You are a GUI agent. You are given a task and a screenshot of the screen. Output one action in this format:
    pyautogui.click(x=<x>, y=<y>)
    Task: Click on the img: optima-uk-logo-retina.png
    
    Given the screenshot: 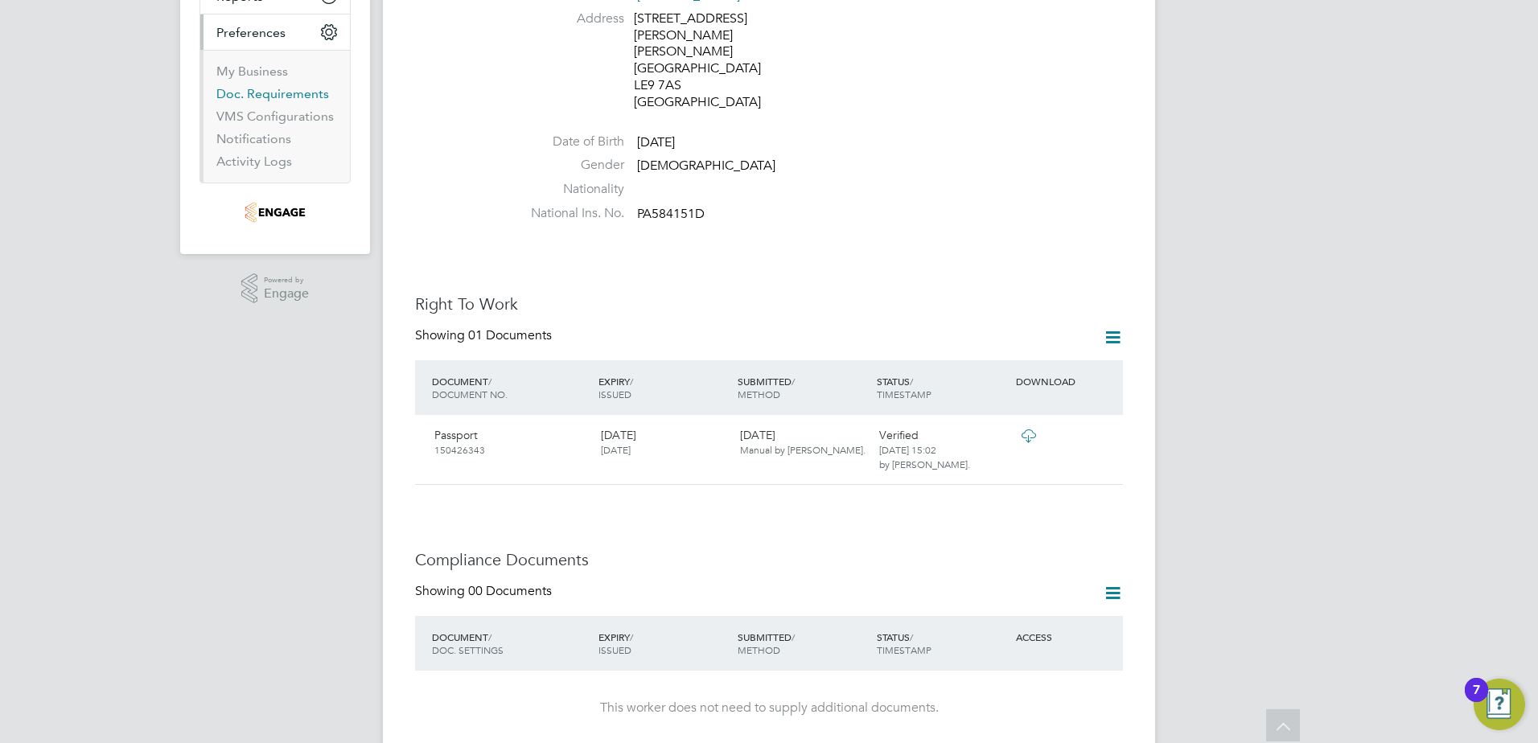 What is the action you would take?
    pyautogui.click(x=275, y=212)
    